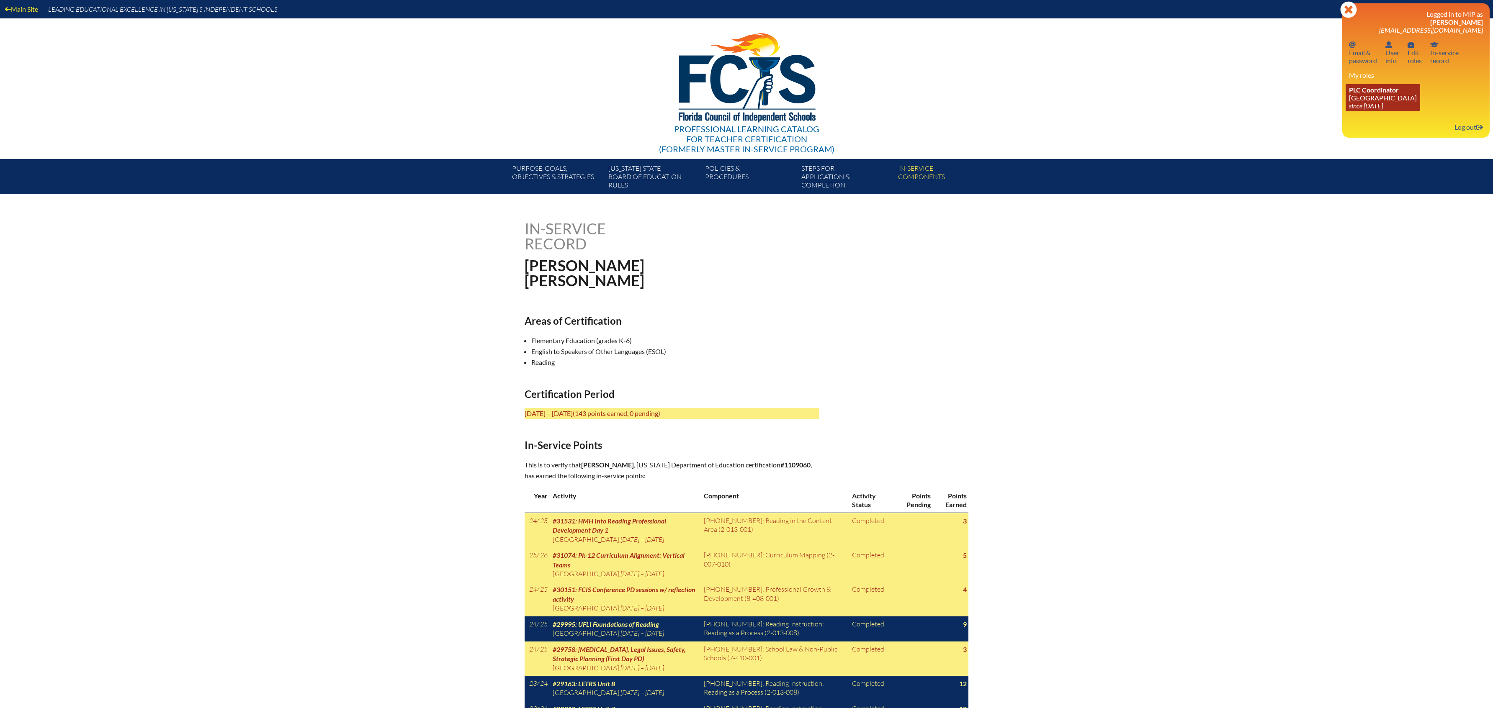 Image resolution: width=1493 pixels, height=708 pixels. Describe the element at coordinates (750, 178) in the screenshot. I see `a: Policies &Procedures` at that location.